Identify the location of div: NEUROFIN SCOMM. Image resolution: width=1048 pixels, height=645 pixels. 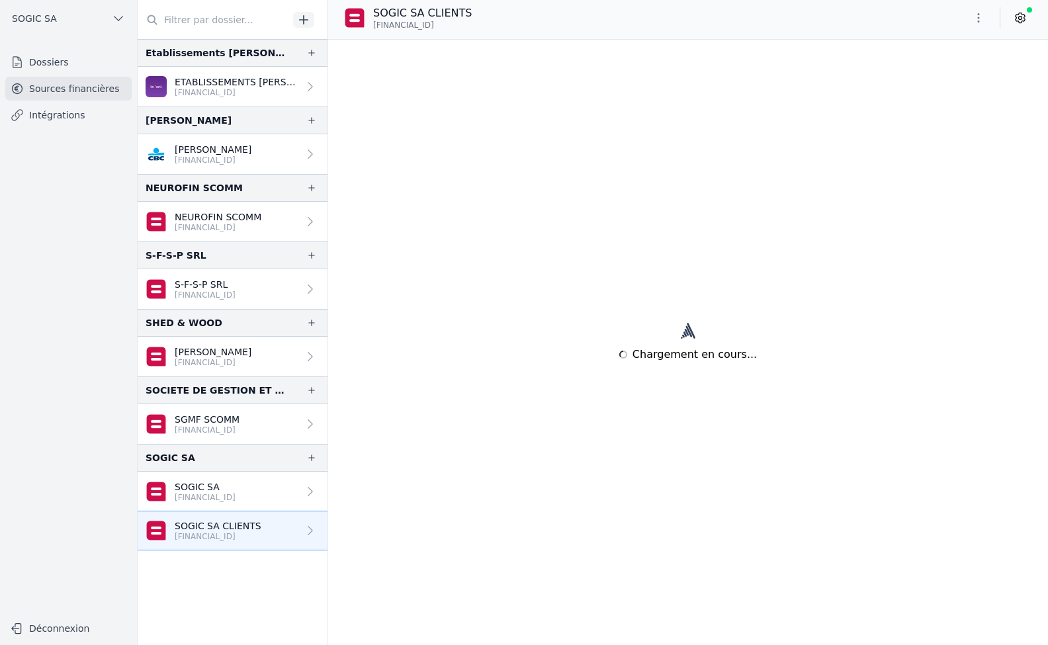
(194, 188).